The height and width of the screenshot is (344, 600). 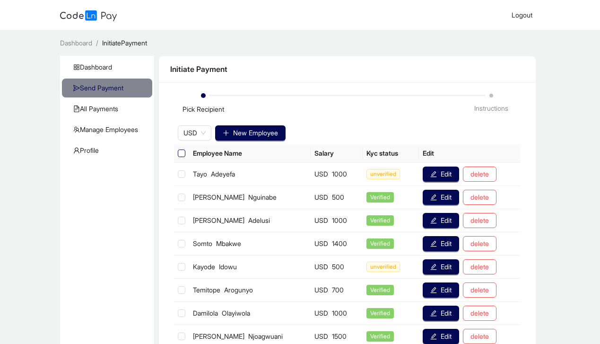 I want to click on div: Instructions, so click(x=491, y=103).